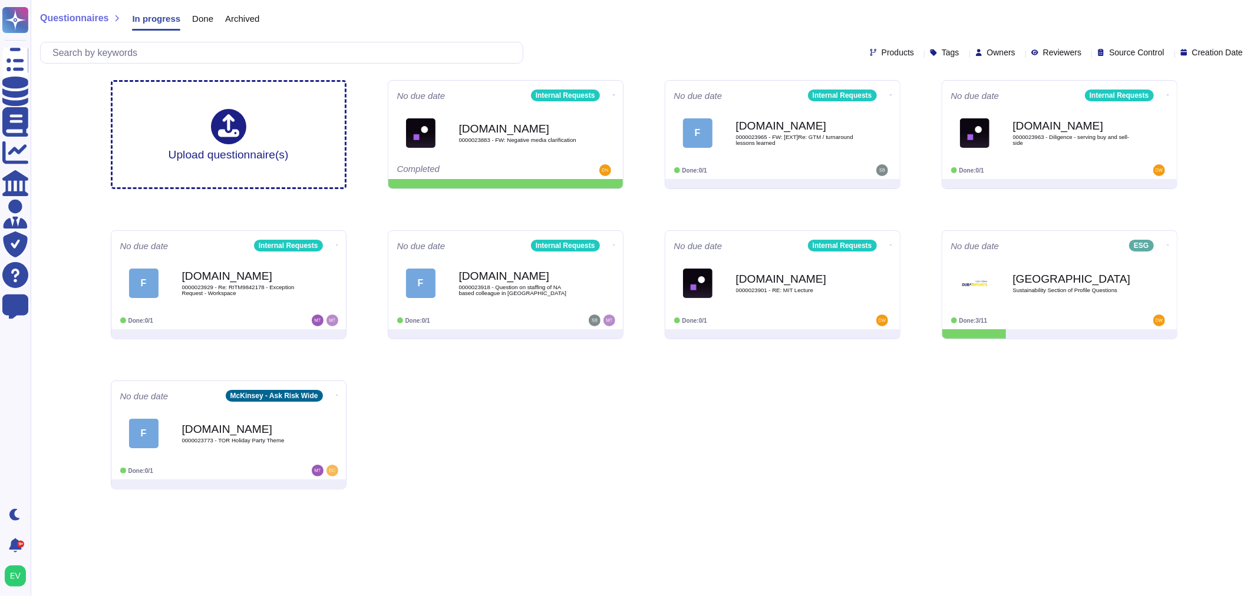 The height and width of the screenshot is (596, 1257). What do you see at coordinates (1217, 52) in the screenshot?
I see `span: Creation Date` at bounding box center [1217, 52].